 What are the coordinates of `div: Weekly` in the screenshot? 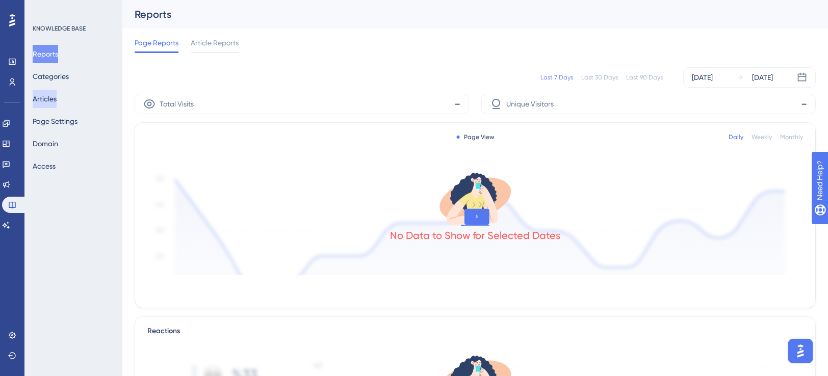 It's located at (762, 137).